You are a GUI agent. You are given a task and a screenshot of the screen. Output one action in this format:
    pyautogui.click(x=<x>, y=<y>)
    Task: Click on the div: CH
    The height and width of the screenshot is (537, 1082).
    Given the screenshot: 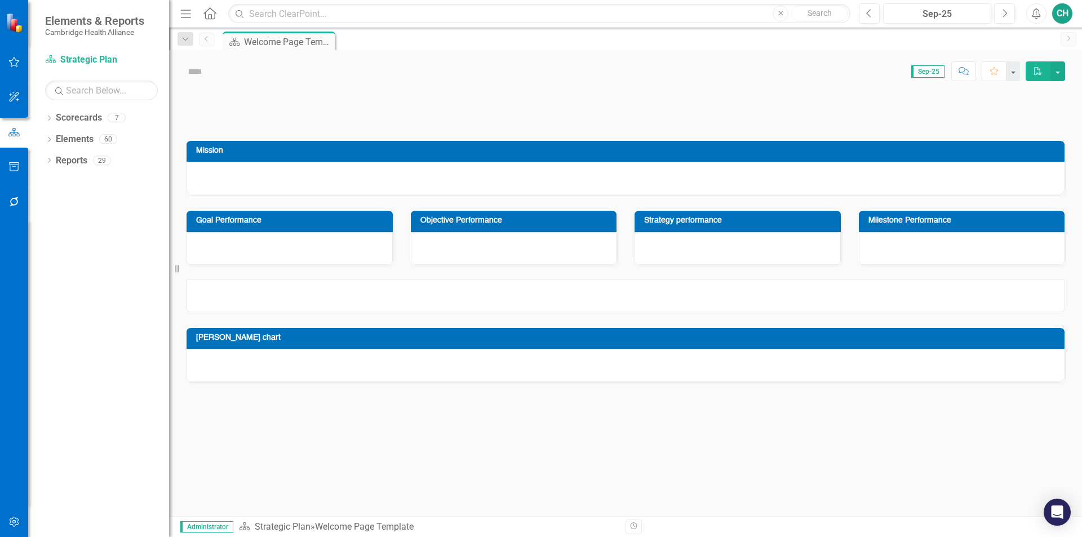 What is the action you would take?
    pyautogui.click(x=1063, y=14)
    